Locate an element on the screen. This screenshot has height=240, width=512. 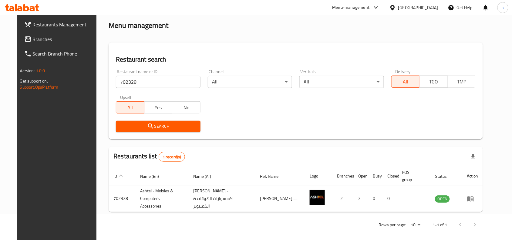
span: Search Branch Phone is located at coordinates (65, 54).